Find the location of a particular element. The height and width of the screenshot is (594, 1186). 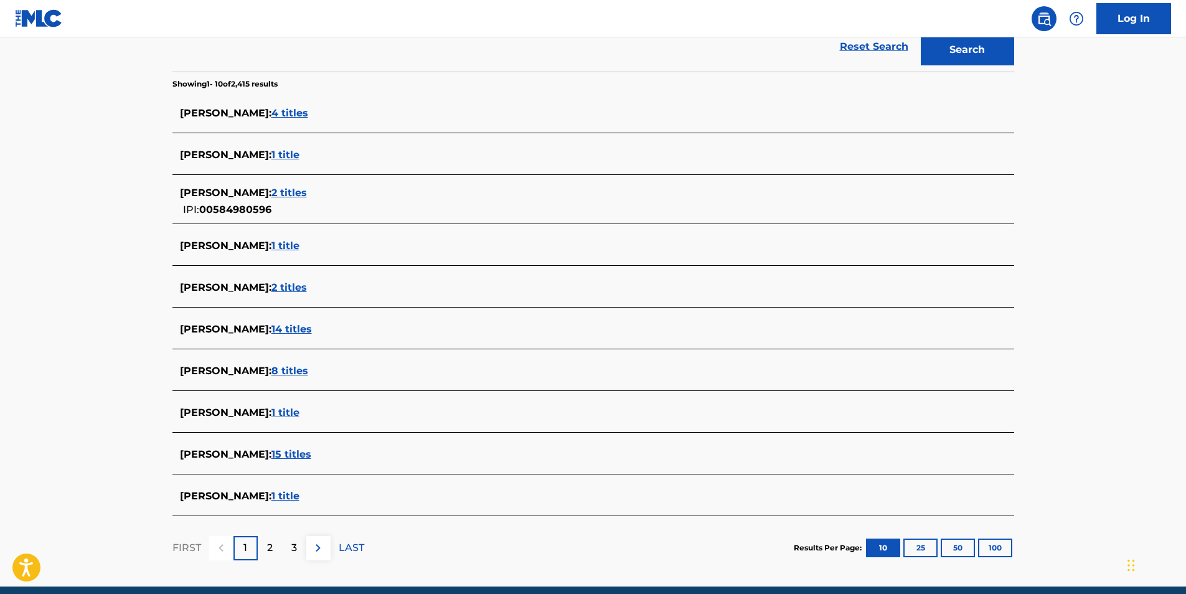

img: MLC Logo is located at coordinates (39, 18).